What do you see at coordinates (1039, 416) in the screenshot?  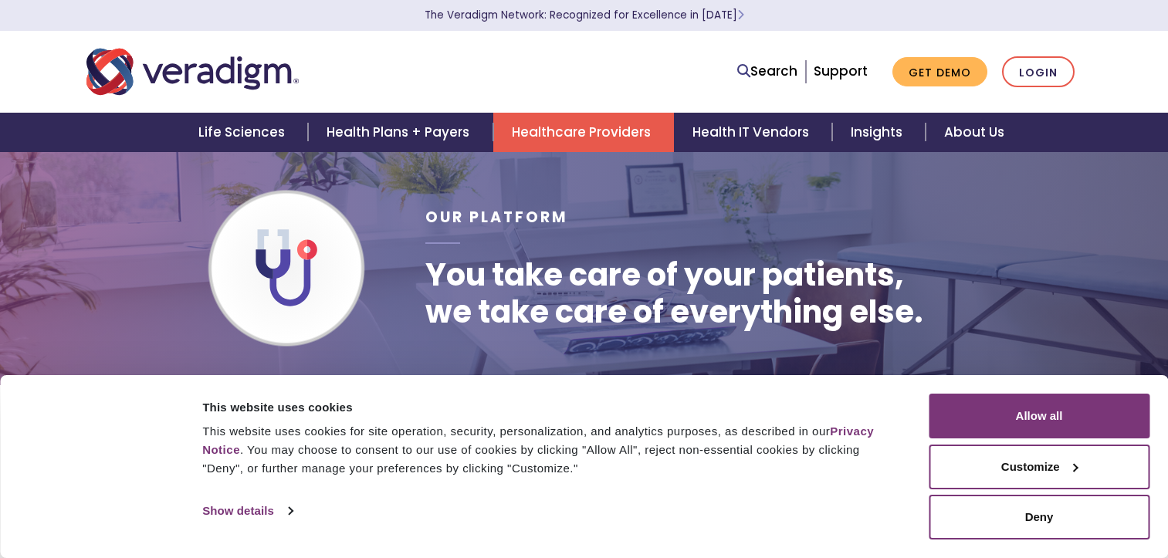 I see `button: Allow all` at bounding box center [1039, 416].